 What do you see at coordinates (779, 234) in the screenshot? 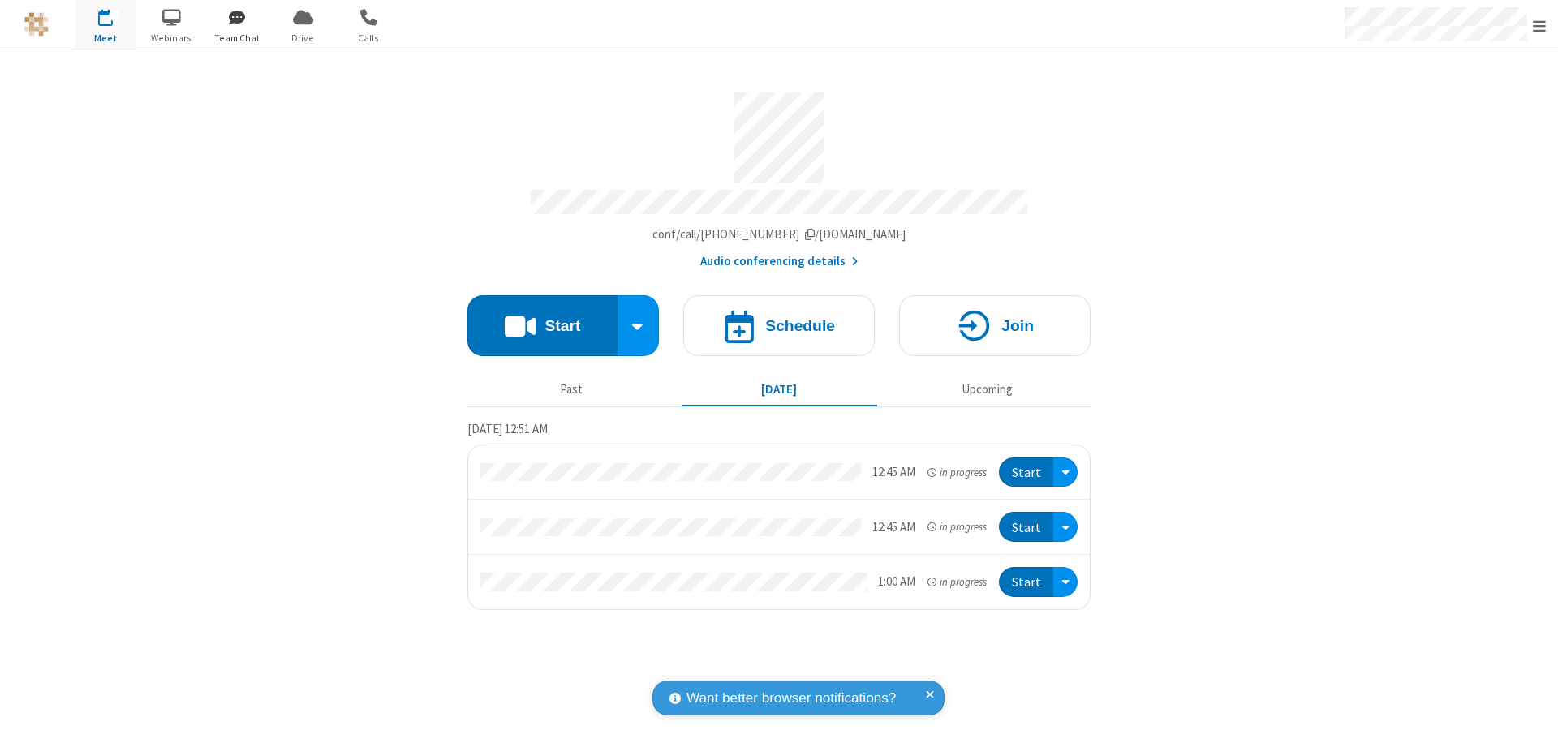
I see `button: Copy my meeting room linkCopy my meeting room link` at bounding box center [779, 234].